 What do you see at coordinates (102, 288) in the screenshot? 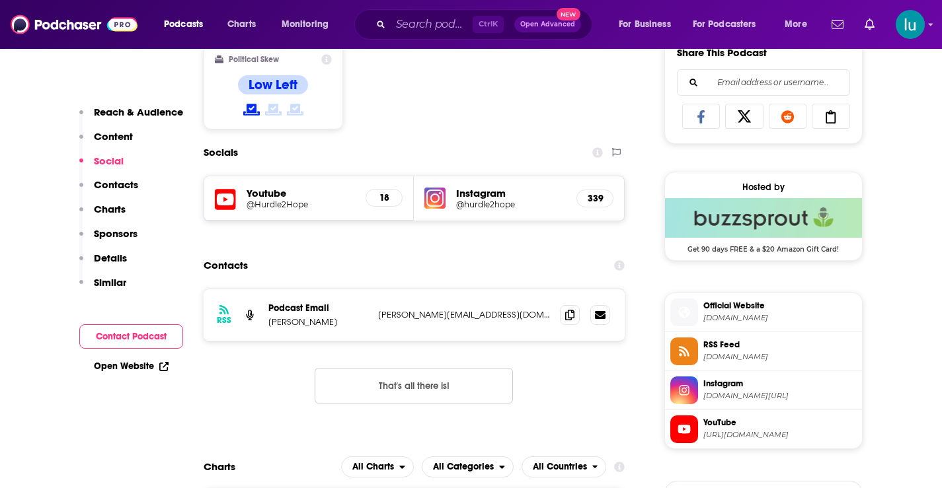
I see `button: Similar` at bounding box center [102, 288].